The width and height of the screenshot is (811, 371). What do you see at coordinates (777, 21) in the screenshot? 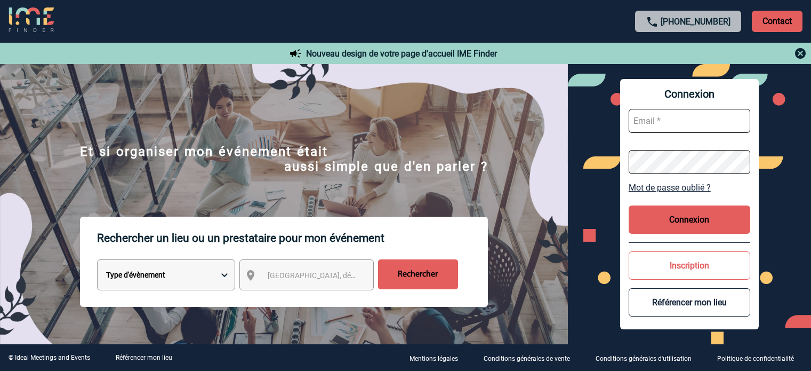
I see `p: Contact` at bounding box center [777, 21].